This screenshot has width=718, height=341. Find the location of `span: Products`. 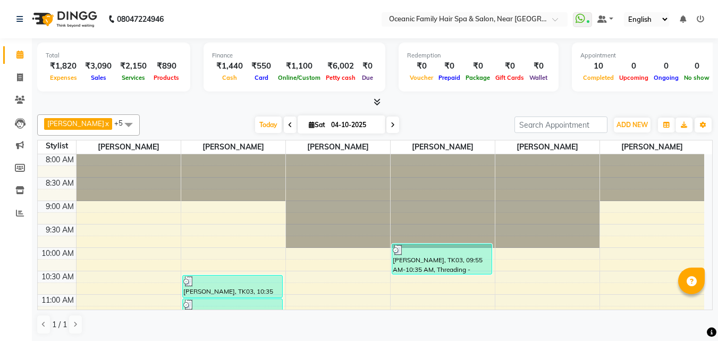

span: Products is located at coordinates (166, 78).